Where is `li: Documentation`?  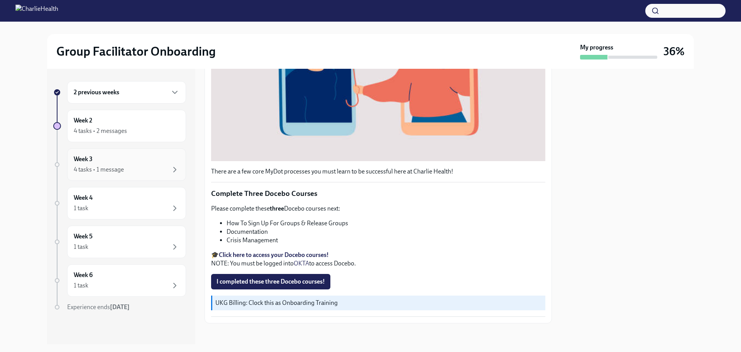 li: Documentation is located at coordinates (386, 232).